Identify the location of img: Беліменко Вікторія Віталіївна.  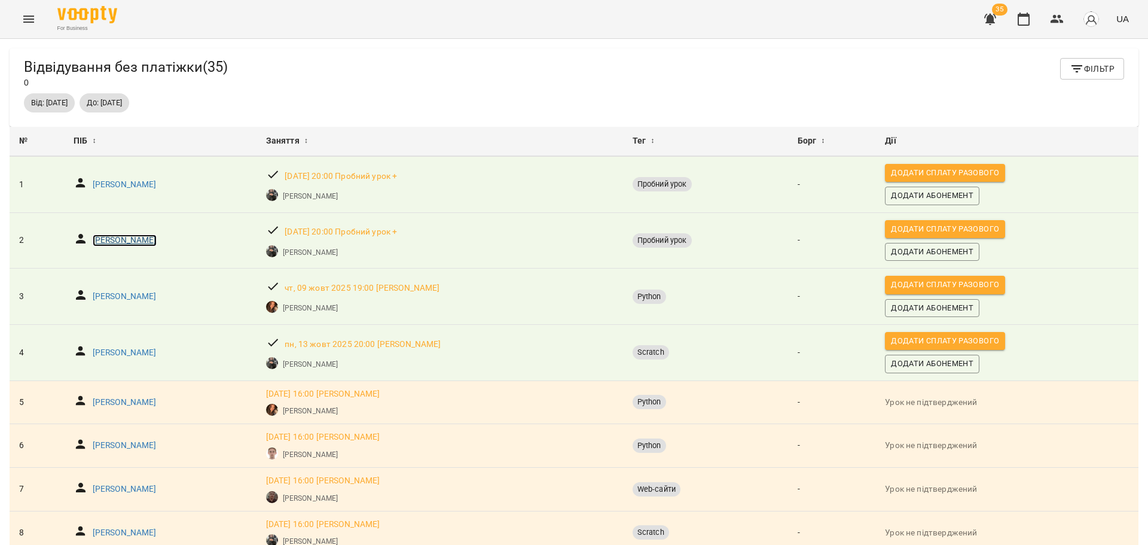
(272, 410).